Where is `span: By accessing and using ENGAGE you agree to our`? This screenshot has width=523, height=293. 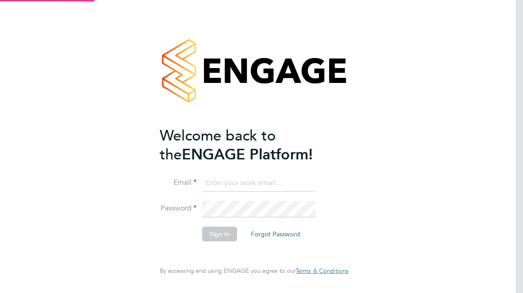 span: By accessing and using ENGAGE you agree to our is located at coordinates (254, 270).